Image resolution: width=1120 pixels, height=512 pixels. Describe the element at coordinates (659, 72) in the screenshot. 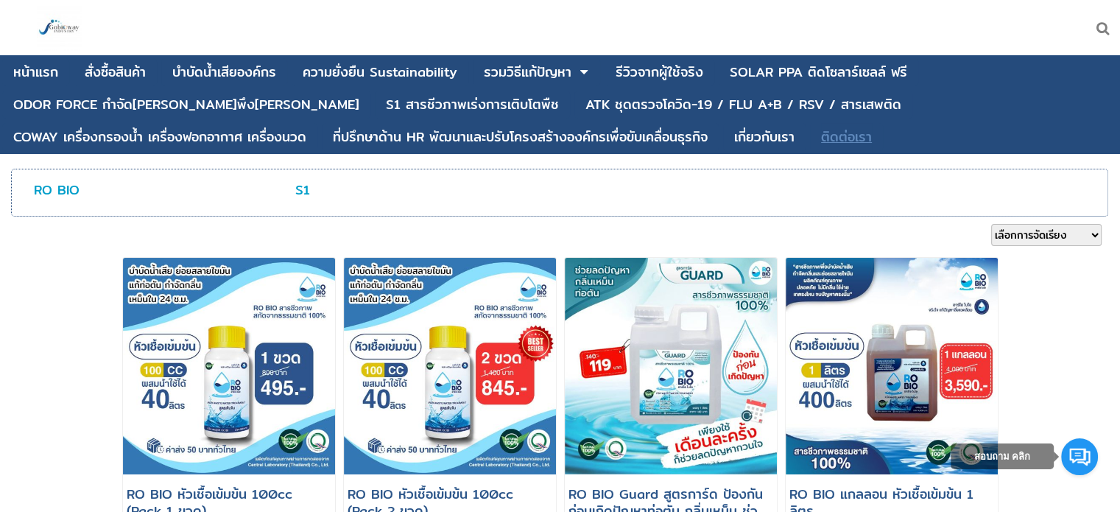

I see `a: รีวิวจากผู้ใช้จริง` at that location.